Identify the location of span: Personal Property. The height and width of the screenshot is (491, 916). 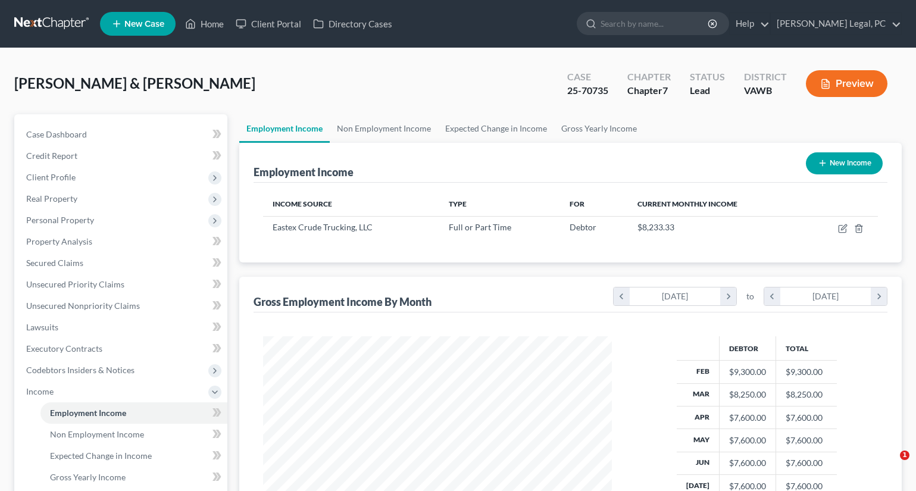
(60, 220).